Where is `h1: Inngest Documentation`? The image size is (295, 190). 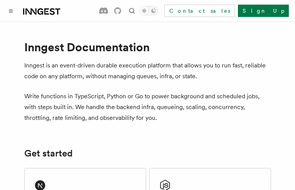 h1: Inngest Documentation is located at coordinates (148, 47).